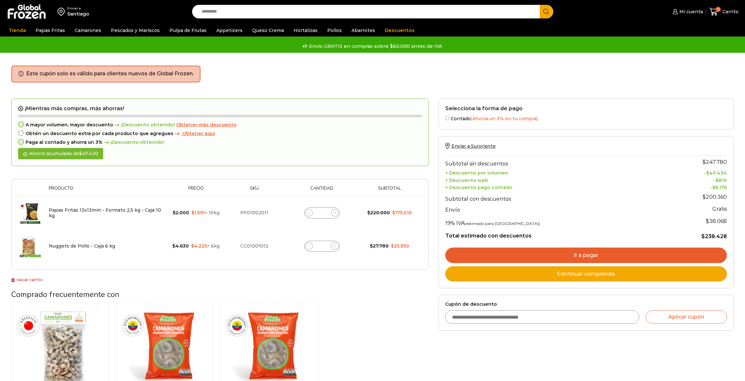 The image size is (745, 381). I want to click on bdi: 40.434, so click(717, 173).